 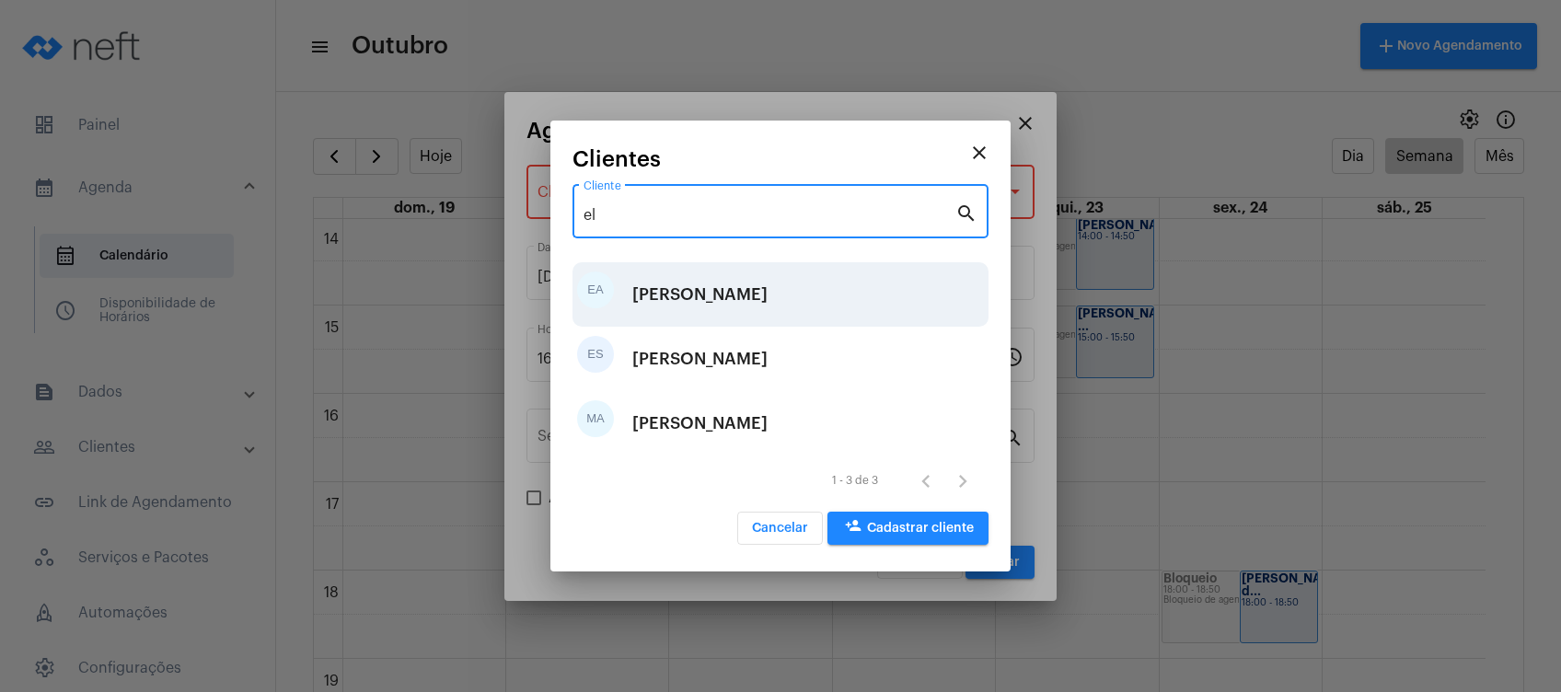 I want to click on mat-icon: search, so click(x=966, y=213).